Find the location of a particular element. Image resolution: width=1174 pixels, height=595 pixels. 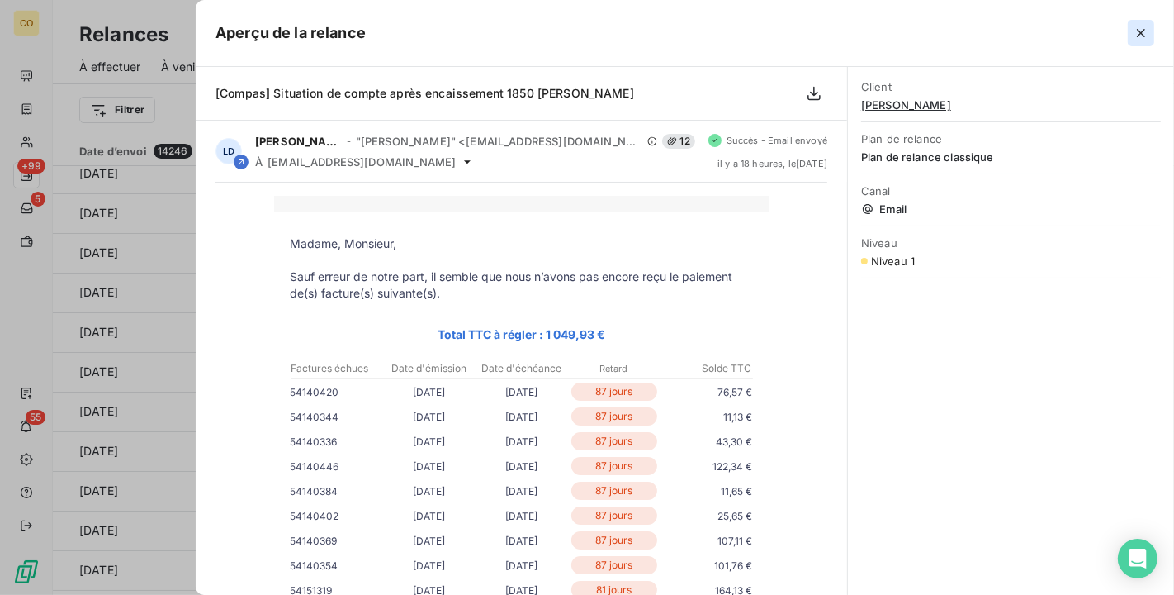

p: Retard is located at coordinates (614, 368).